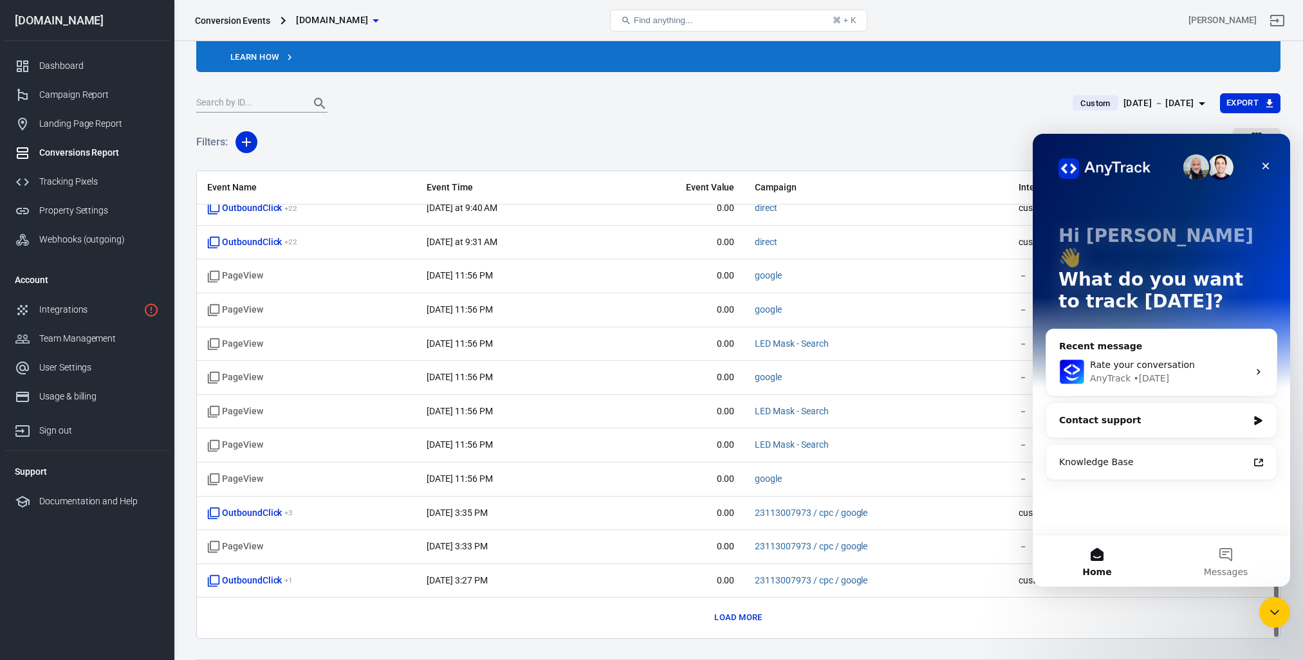  Describe the element at coordinates (193, 427) in the screenshot. I see `button: Messages` at that location.